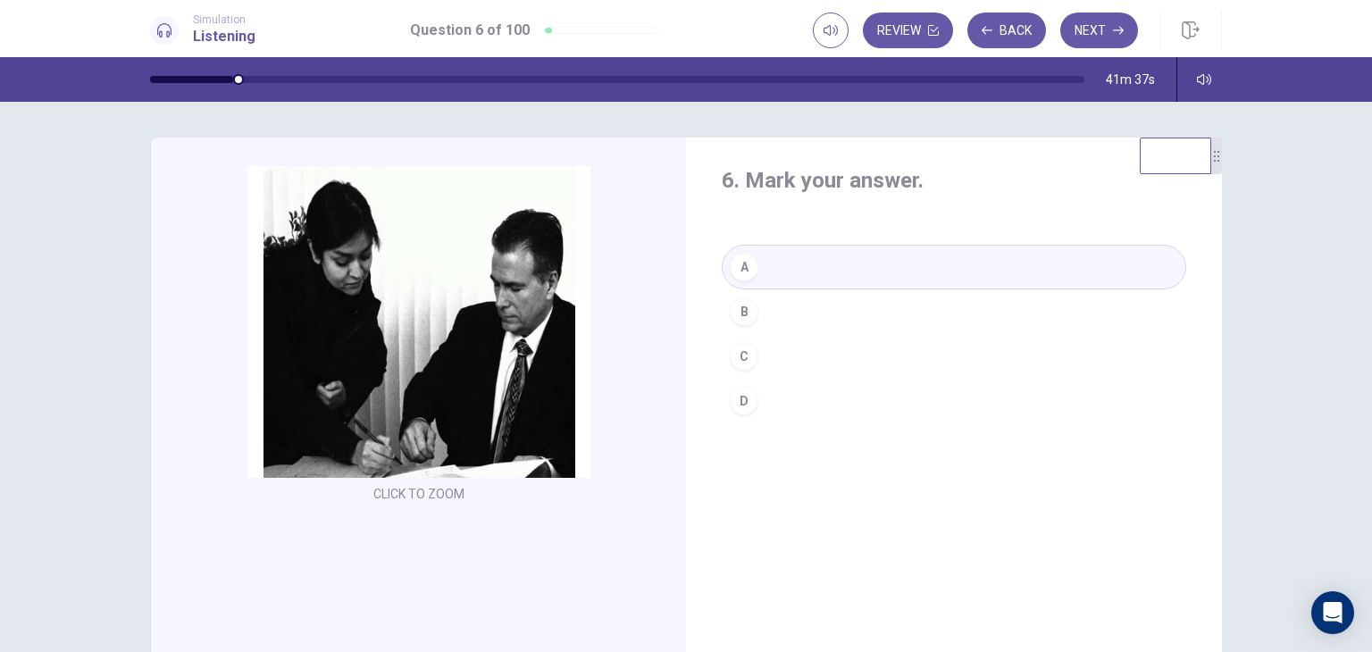 The height and width of the screenshot is (652, 1372). Describe the element at coordinates (1130, 79) in the screenshot. I see `span: 41m 37s` at that location.